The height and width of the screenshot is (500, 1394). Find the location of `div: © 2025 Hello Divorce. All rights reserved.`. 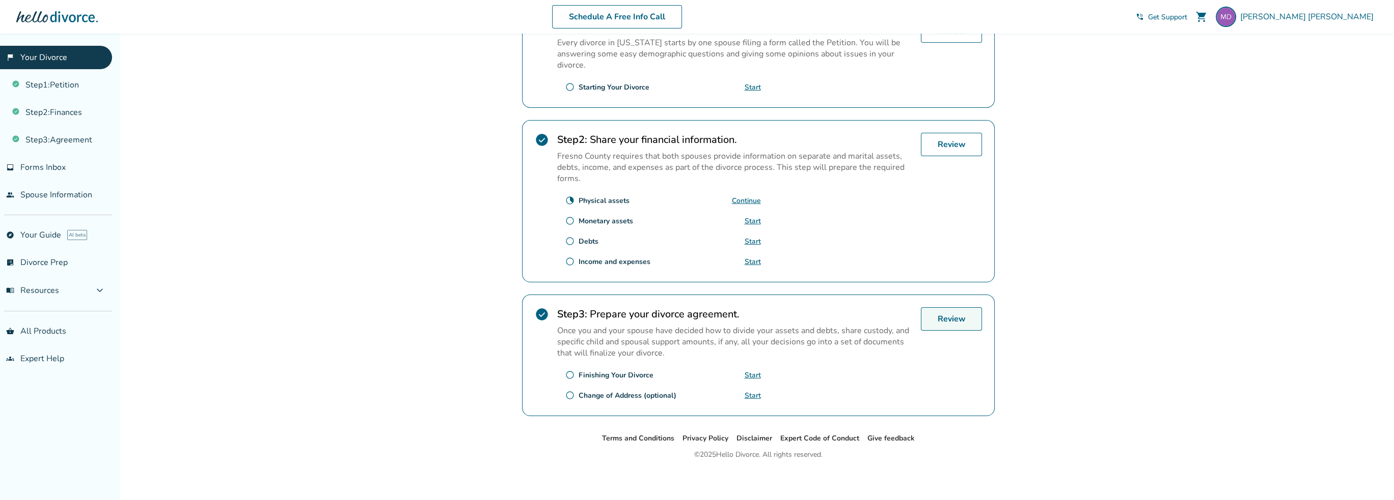

div: © 2025 Hello Divorce. All rights reserved. is located at coordinates (758, 455).